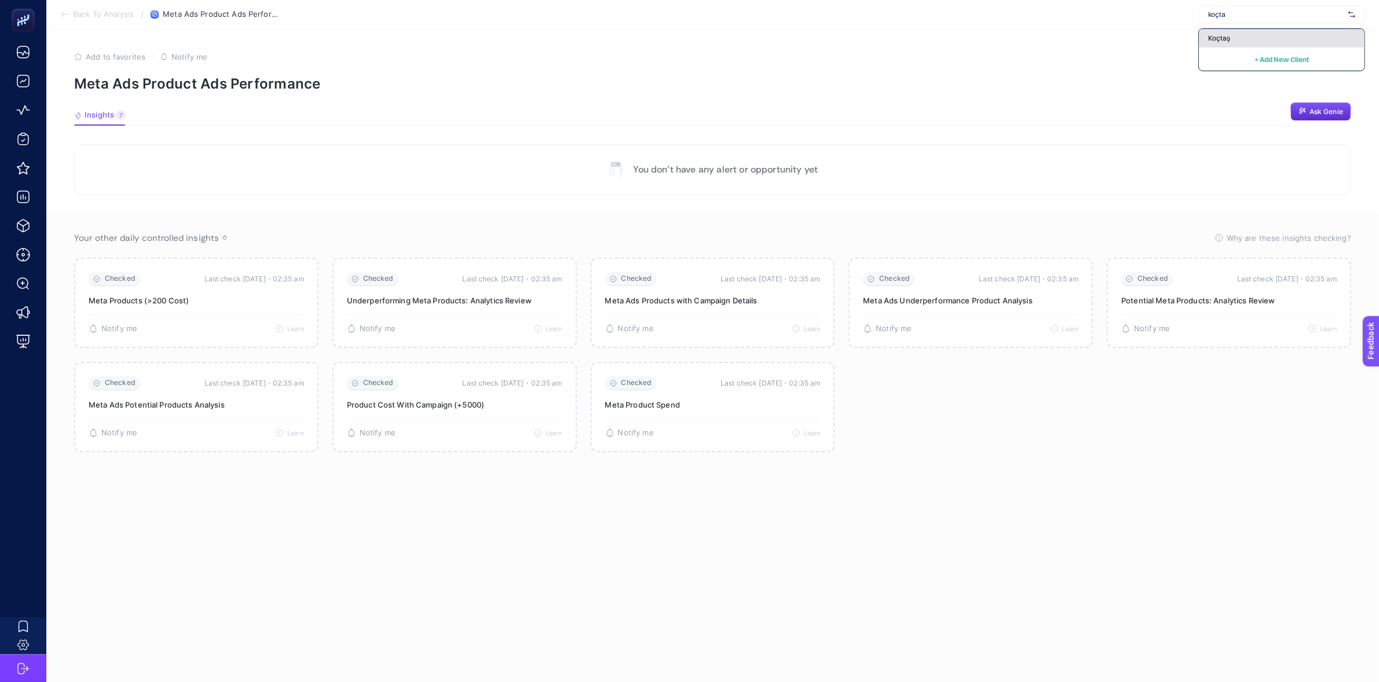 The image size is (1379, 682). I want to click on input: IKEA, so click(1276, 14).